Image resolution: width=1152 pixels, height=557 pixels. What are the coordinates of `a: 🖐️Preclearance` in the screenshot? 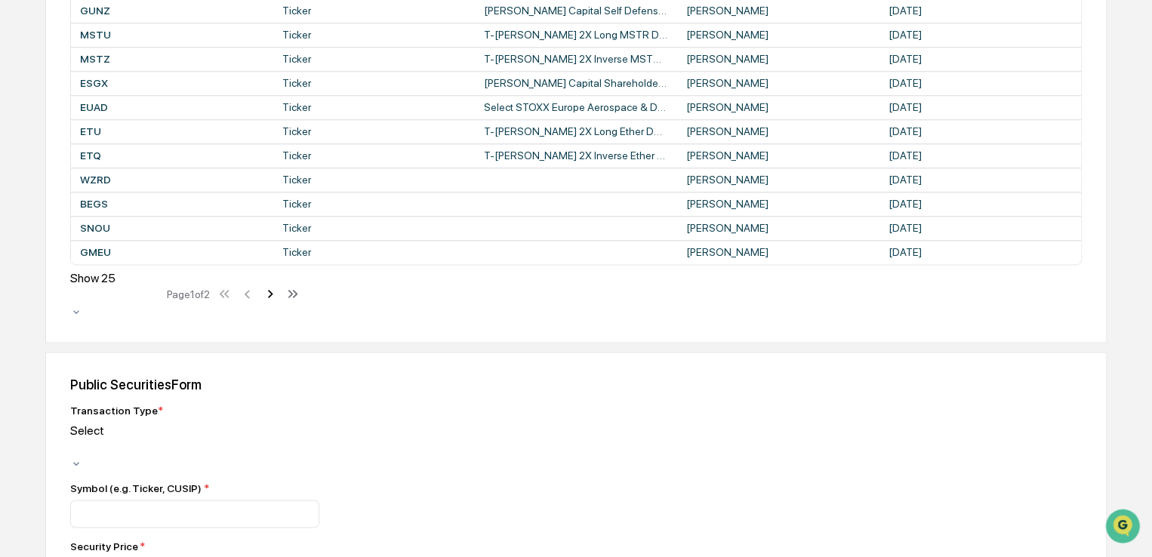 It's located at (56, 198).